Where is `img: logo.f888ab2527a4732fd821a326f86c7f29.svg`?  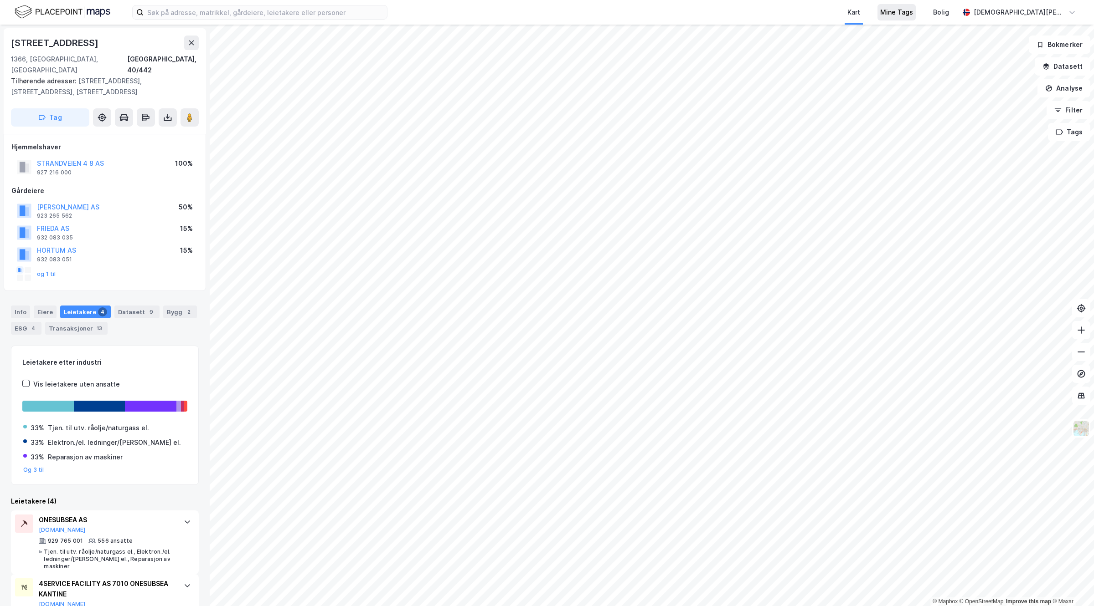
img: logo.f888ab2527a4732fd821a326f86c7f29.svg is located at coordinates (62, 12).